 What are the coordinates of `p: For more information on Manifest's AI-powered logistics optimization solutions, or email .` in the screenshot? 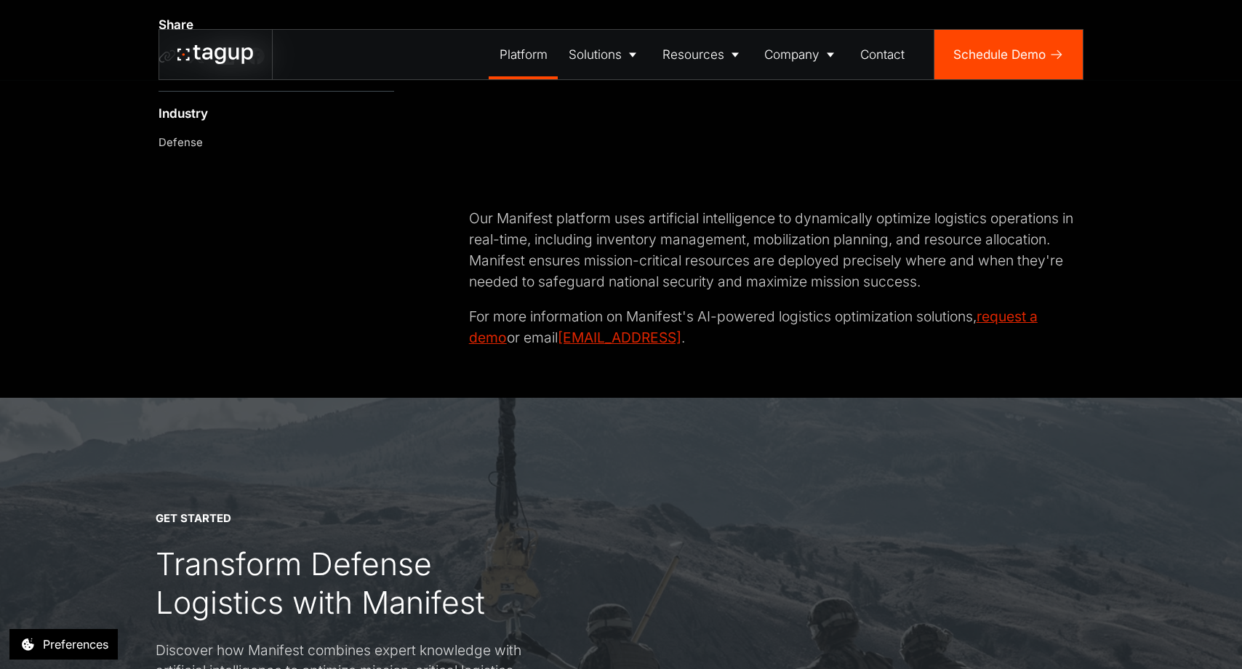 It's located at (776, 327).